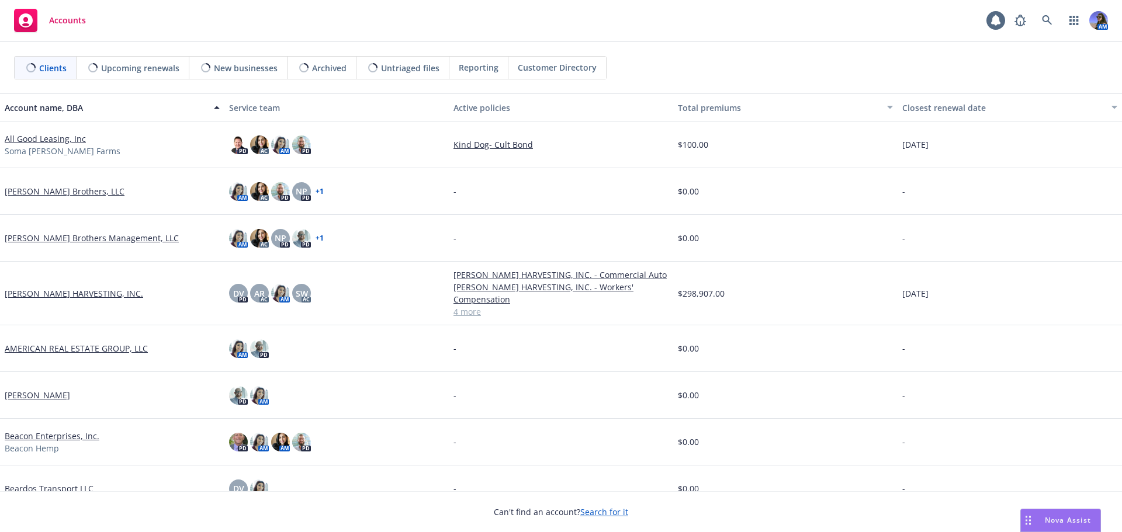 This screenshot has height=532, width=1122. I want to click on a: Switch app, so click(1074, 20).